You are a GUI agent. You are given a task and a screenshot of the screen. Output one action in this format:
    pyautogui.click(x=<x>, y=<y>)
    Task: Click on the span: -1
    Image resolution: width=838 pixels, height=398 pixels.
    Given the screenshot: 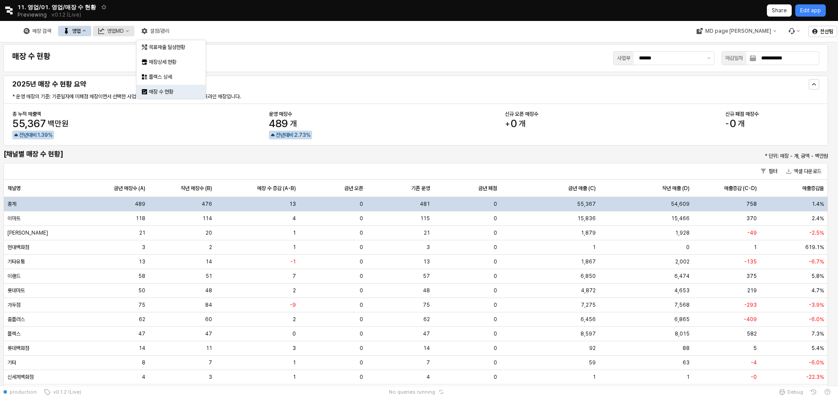 What is the action you would take?
    pyautogui.click(x=293, y=261)
    